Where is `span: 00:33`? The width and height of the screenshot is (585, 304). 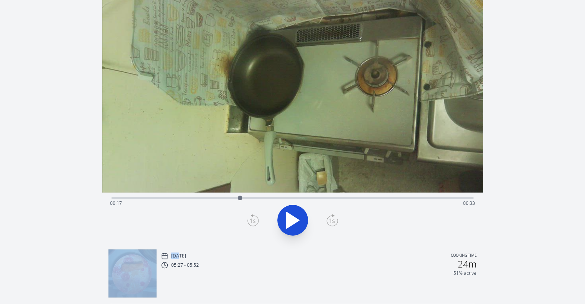
span: 00:33 is located at coordinates (469, 203).